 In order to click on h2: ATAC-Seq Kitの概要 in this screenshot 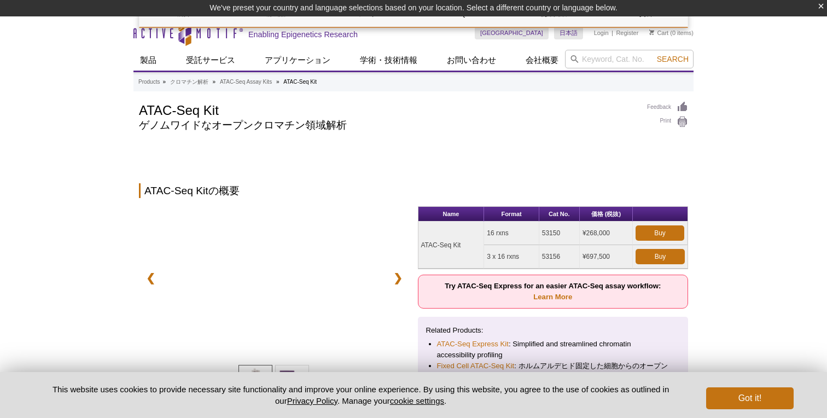, I will do `click(413, 190)`.